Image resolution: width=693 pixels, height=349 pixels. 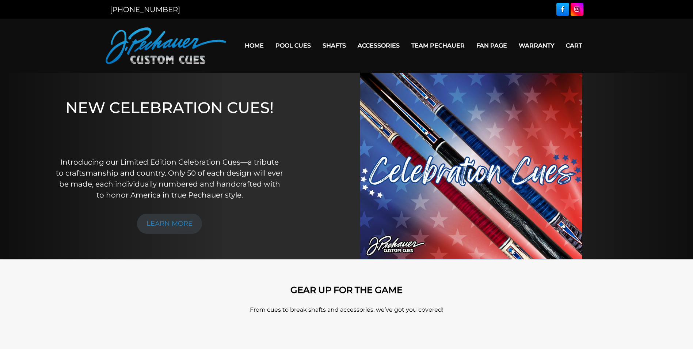 I want to click on img: Pechauer Custom Cues, so click(x=166, y=46).